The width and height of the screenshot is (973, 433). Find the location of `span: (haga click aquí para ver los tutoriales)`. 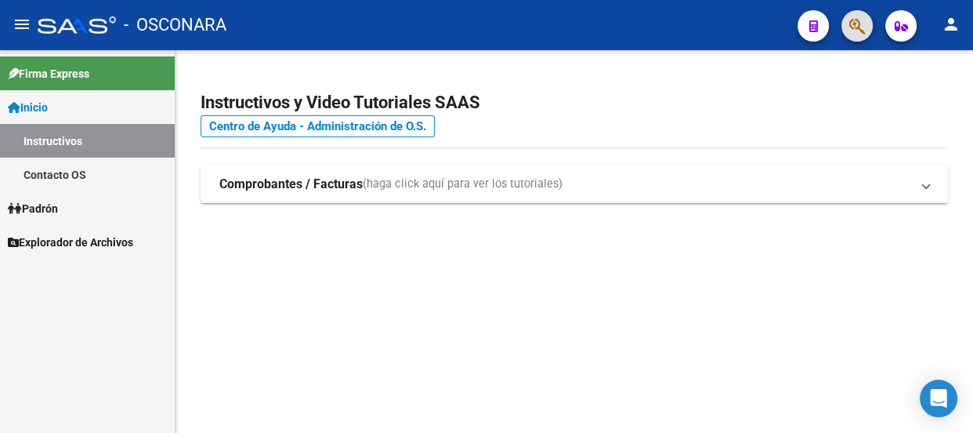

span: (haga click aquí para ver los tutoriales) is located at coordinates (462, 184).